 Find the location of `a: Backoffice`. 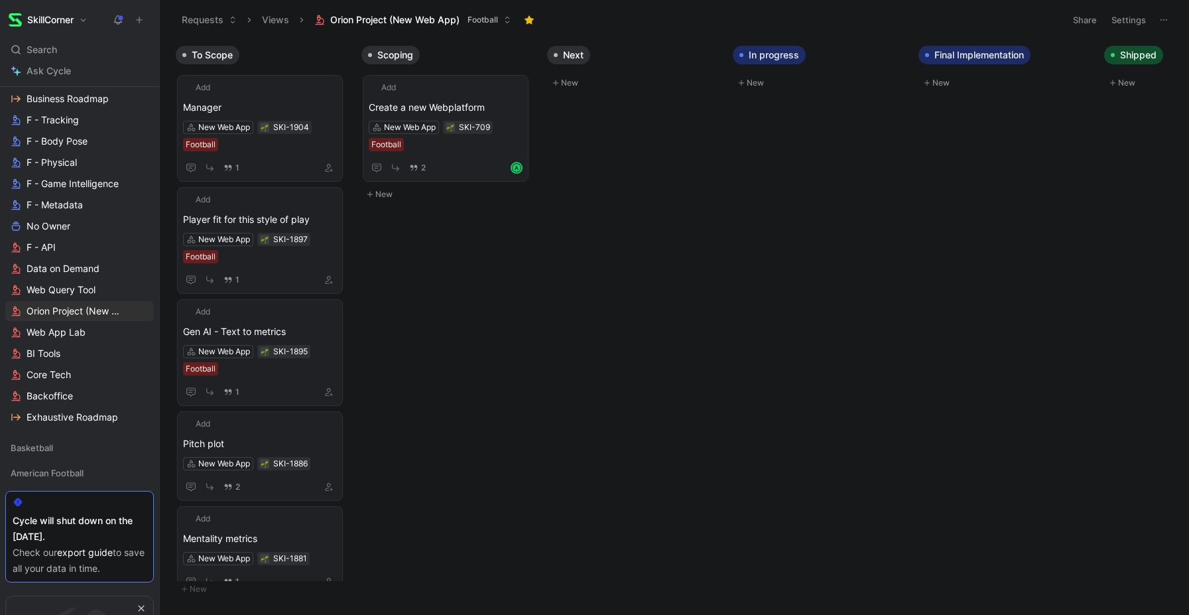

a: Backoffice is located at coordinates (80, 396).